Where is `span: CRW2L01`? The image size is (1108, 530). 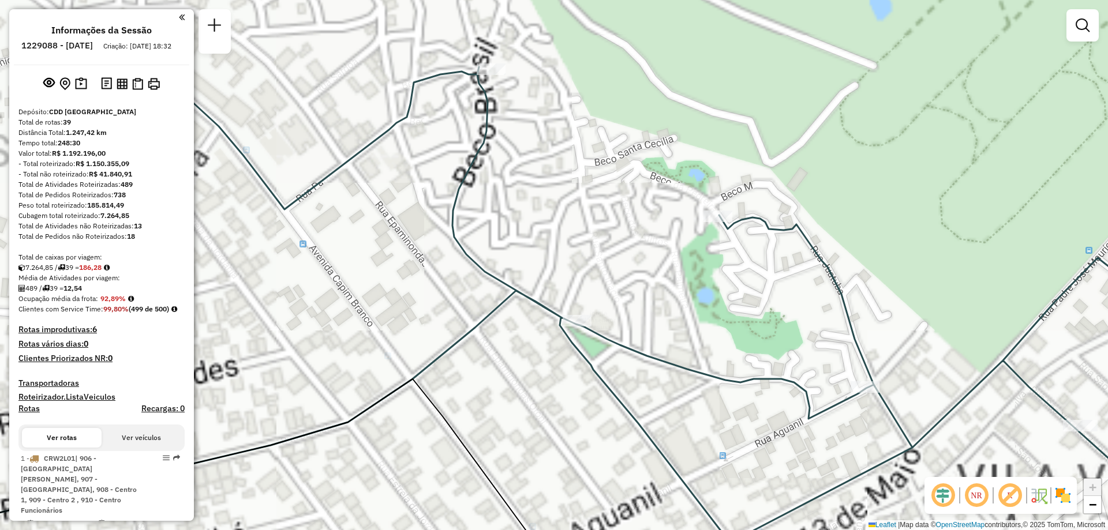 span: CRW2L01 is located at coordinates (59, 458).